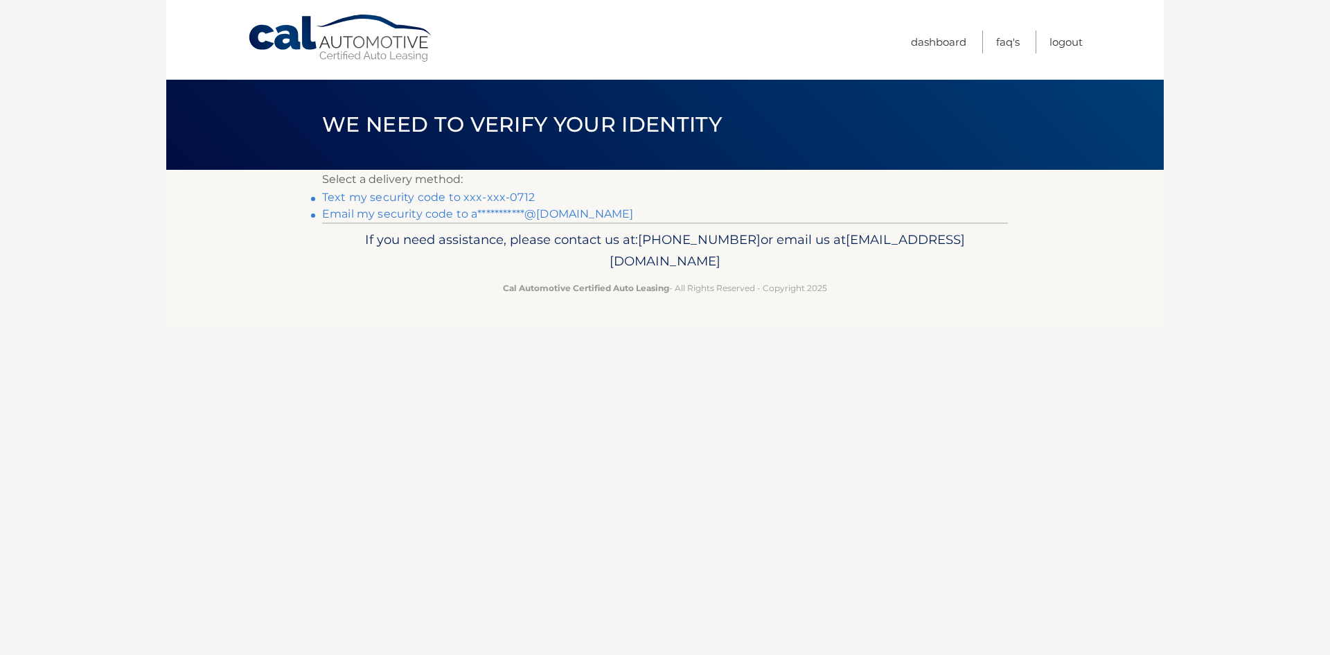  Describe the element at coordinates (522, 124) in the screenshot. I see `span: We need to verify your identity` at that location.